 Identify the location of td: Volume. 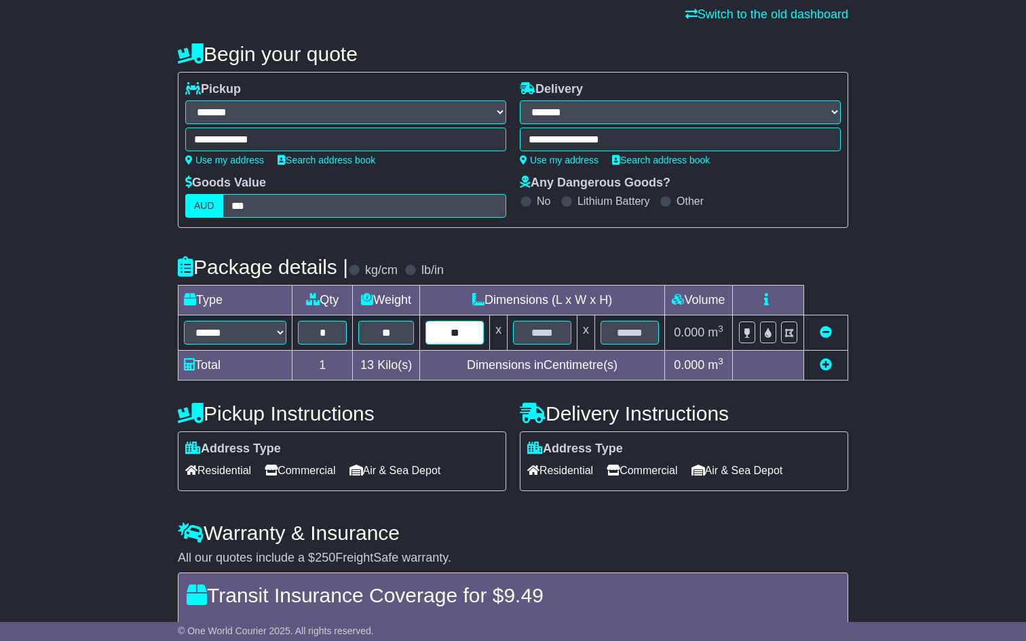
(698, 301).